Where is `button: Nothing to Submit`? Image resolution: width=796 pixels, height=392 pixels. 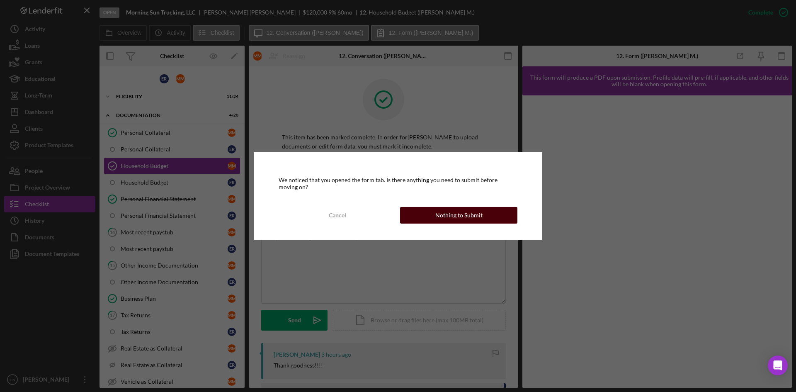
button: Nothing to Submit is located at coordinates (459, 215).